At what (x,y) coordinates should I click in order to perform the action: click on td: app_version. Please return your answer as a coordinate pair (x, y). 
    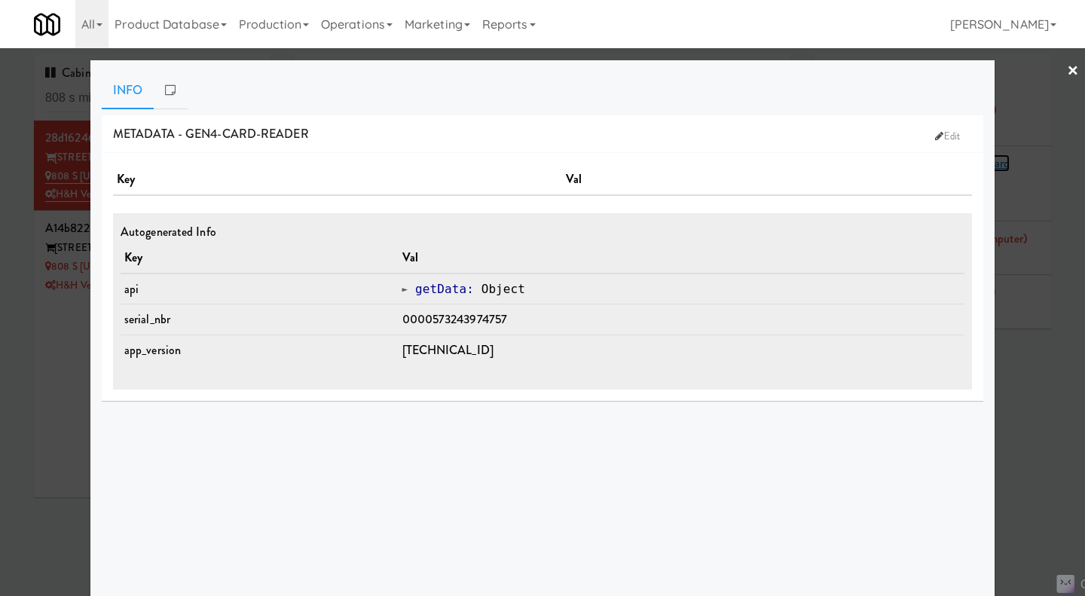
    Looking at the image, I should click on (259, 350).